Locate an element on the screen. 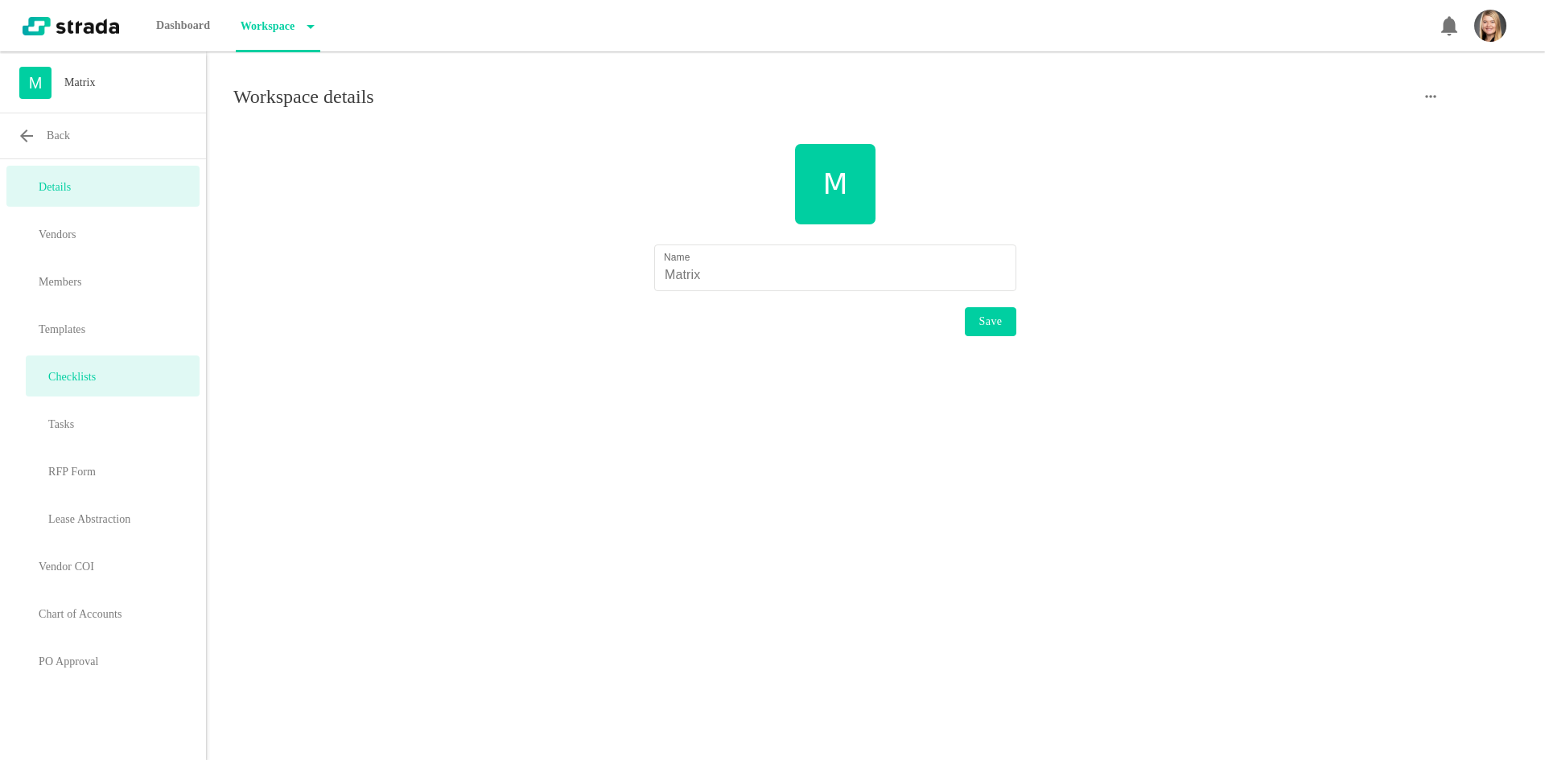 The image size is (1545, 760). h6: Lease Abstraction is located at coordinates (89, 520).